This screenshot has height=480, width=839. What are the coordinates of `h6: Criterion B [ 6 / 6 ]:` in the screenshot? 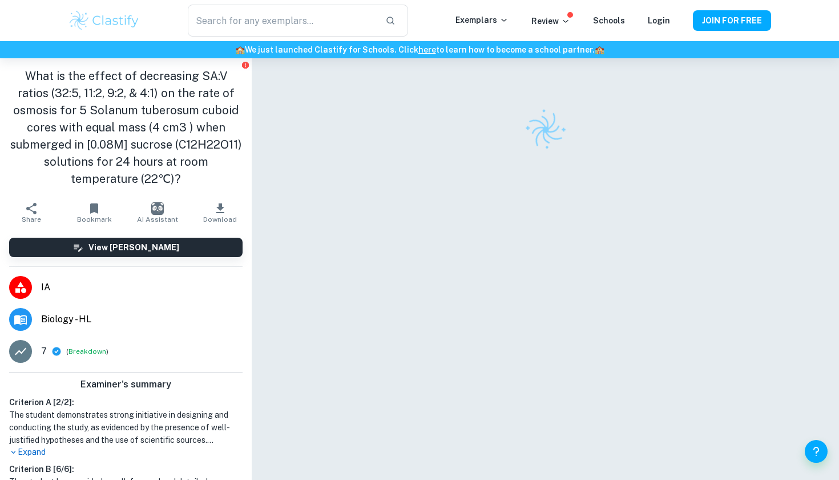 It's located at (126, 469).